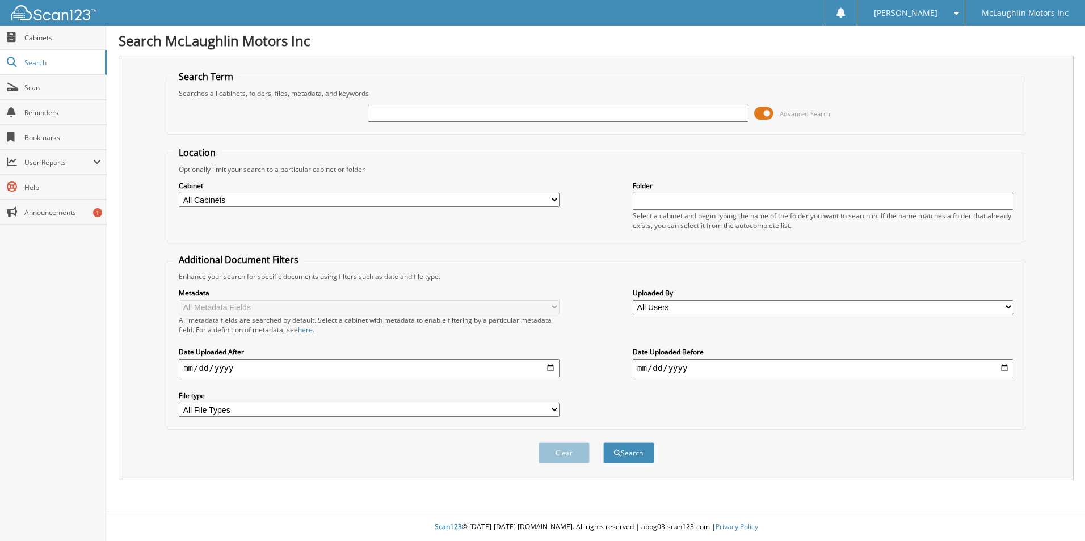  What do you see at coordinates (369, 396) in the screenshot?
I see `label: File type` at bounding box center [369, 396].